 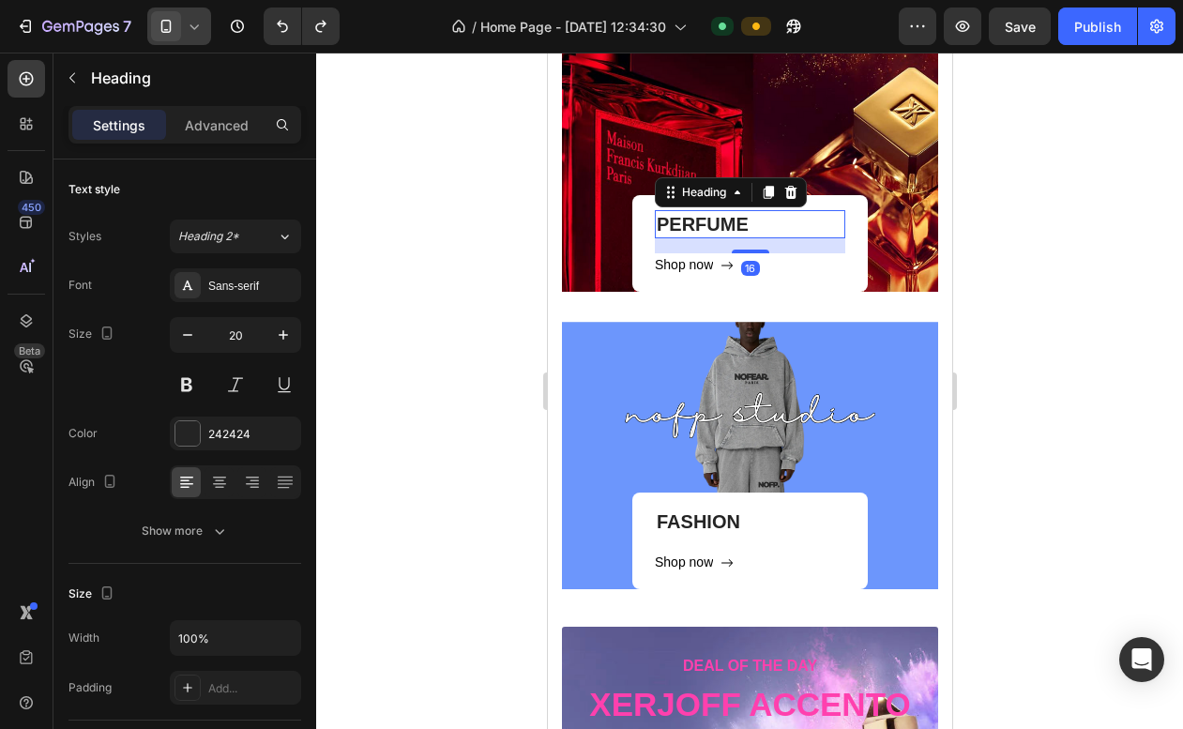 I want to click on input: Auto, so click(x=235, y=638).